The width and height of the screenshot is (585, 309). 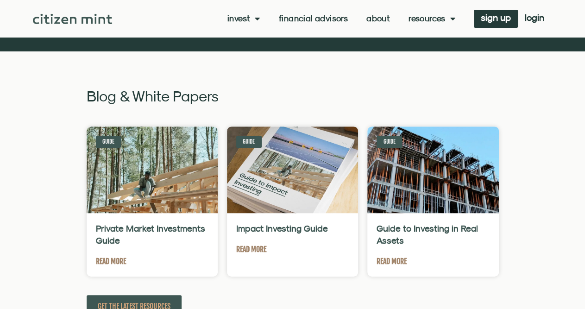 What do you see at coordinates (535, 18) in the screenshot?
I see `span: login` at bounding box center [535, 18].